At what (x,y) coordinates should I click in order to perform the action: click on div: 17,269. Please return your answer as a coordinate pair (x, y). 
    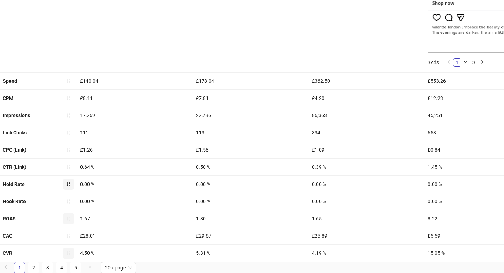
    Looking at the image, I should click on (135, 115).